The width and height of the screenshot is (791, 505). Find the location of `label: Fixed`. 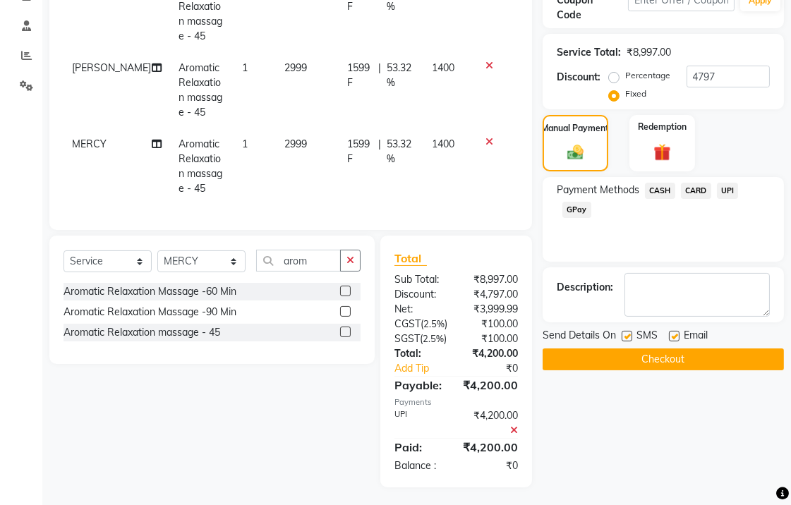

label: Fixed is located at coordinates (636, 94).